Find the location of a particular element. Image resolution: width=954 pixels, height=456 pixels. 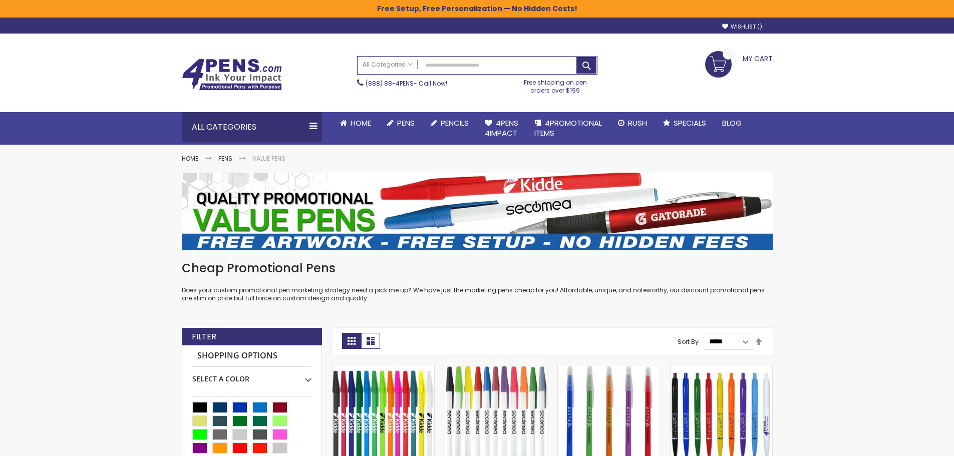

span: Home is located at coordinates (360, 123).